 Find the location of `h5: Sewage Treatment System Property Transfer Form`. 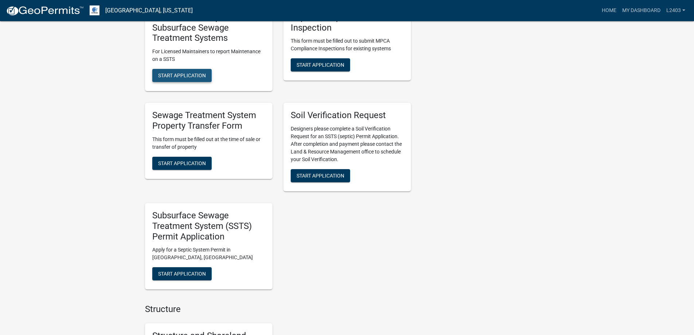

h5: Sewage Treatment System Property Transfer Form is located at coordinates (209, 121).